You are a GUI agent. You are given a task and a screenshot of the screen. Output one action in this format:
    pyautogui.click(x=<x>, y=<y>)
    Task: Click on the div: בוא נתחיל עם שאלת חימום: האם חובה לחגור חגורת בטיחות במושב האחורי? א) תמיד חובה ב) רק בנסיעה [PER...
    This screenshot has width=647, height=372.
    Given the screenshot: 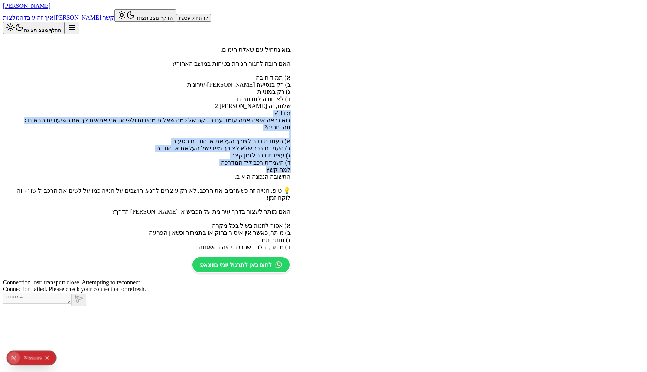 What is the action you would take?
    pyautogui.click(x=147, y=74)
    